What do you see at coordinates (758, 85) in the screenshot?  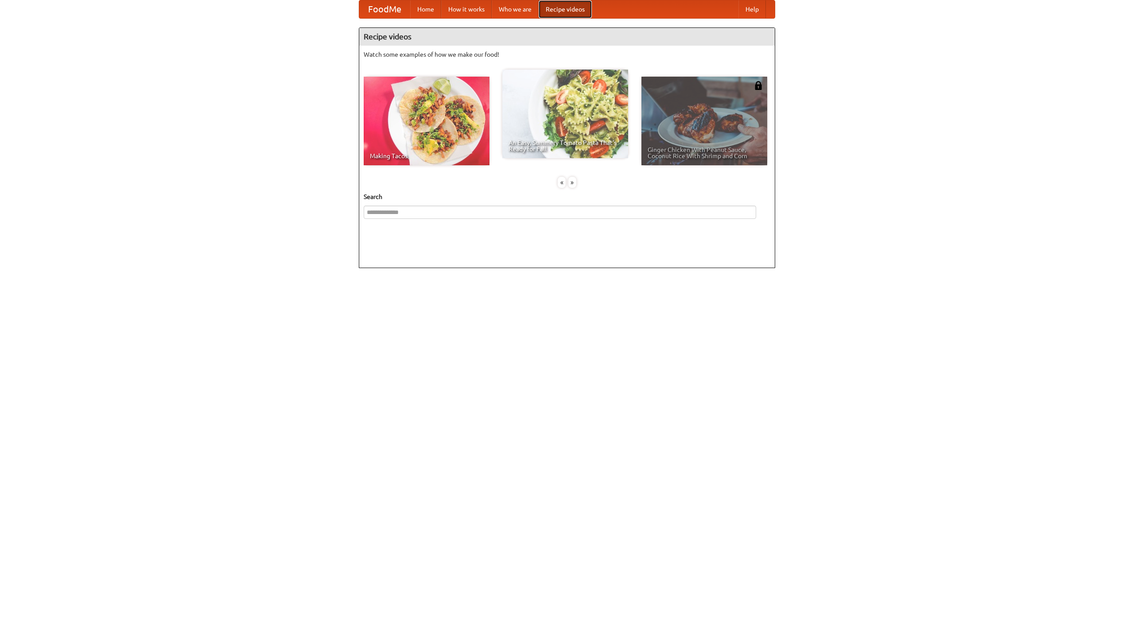 I see `img: 483408.png` at bounding box center [758, 85].